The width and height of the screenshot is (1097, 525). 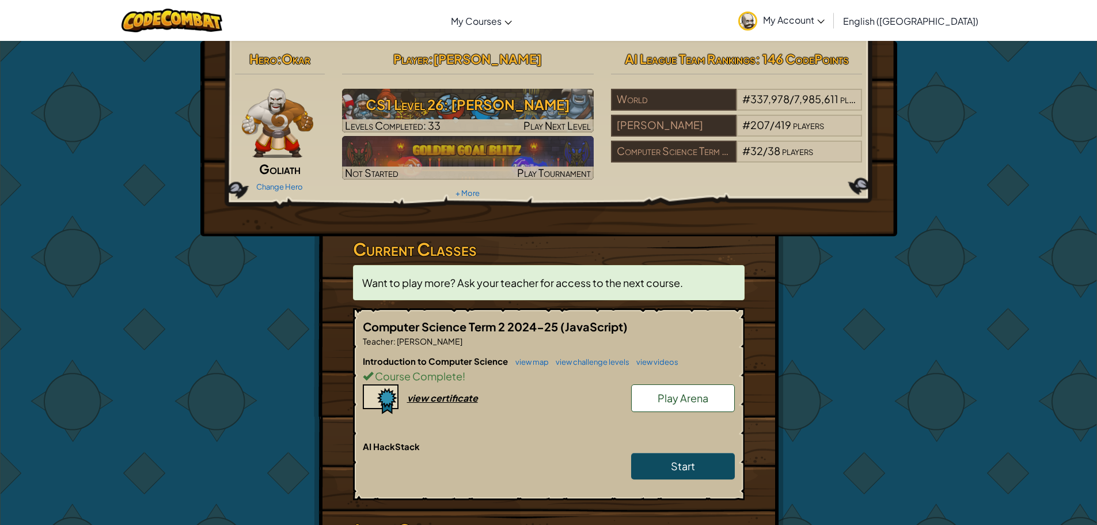 What do you see at coordinates (378, 341) in the screenshot?
I see `span: Teacher` at bounding box center [378, 341].